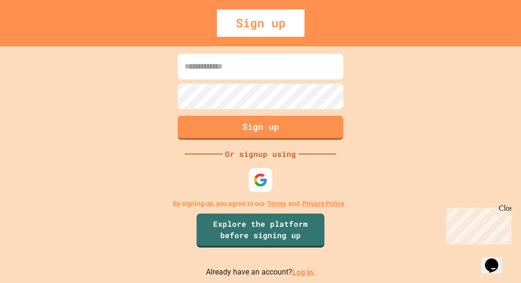  What do you see at coordinates (35, 32) in the screenshot?
I see `div: Chat with us now!Close` at bounding box center [35, 32].